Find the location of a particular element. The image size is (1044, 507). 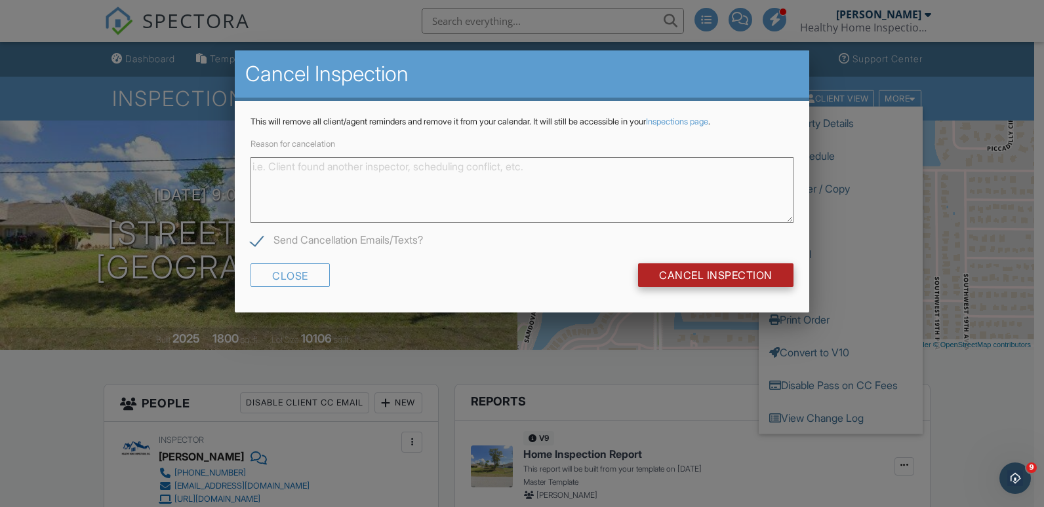

label: Reason for cancelation is located at coordinates (292, 144).